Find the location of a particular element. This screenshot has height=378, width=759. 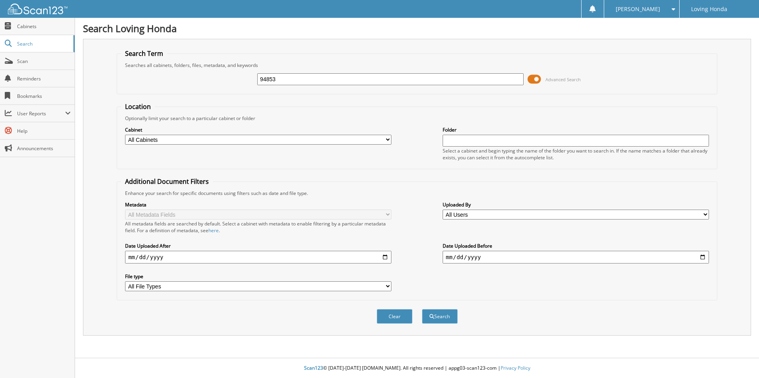

div: All metadata fields are searched by default. Select a cabinet with metadata to enable filtering b... is located at coordinates (258, 227).